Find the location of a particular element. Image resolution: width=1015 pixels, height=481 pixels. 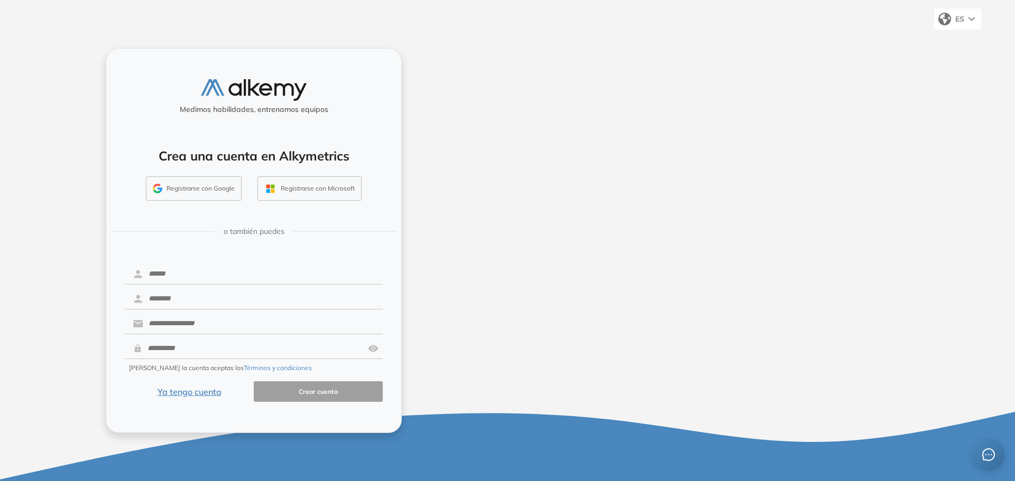

h4: Crea una cuenta en Alkymetrics is located at coordinates (254, 156).